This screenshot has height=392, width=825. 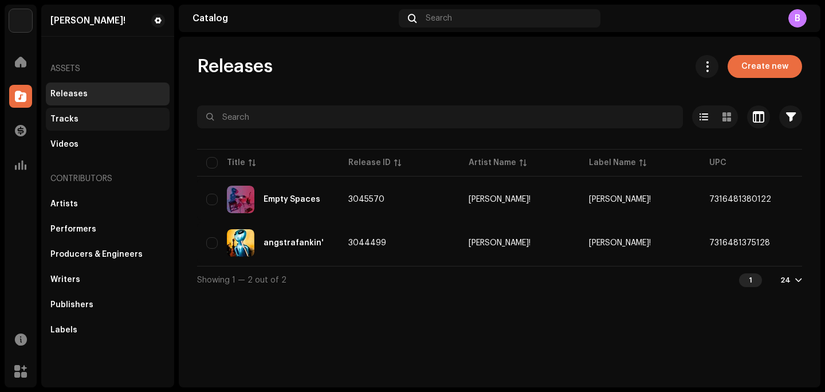 What do you see at coordinates (108, 69) in the screenshot?
I see `div: Assets` at bounding box center [108, 69].